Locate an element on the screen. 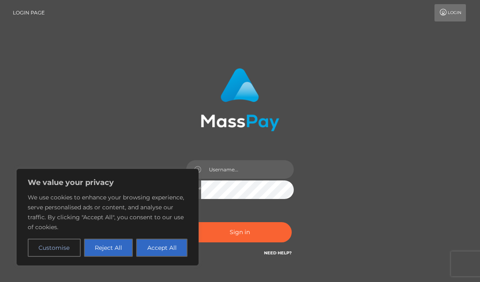 The image size is (480, 282). div: We value your privacy is located at coordinates (107, 217).